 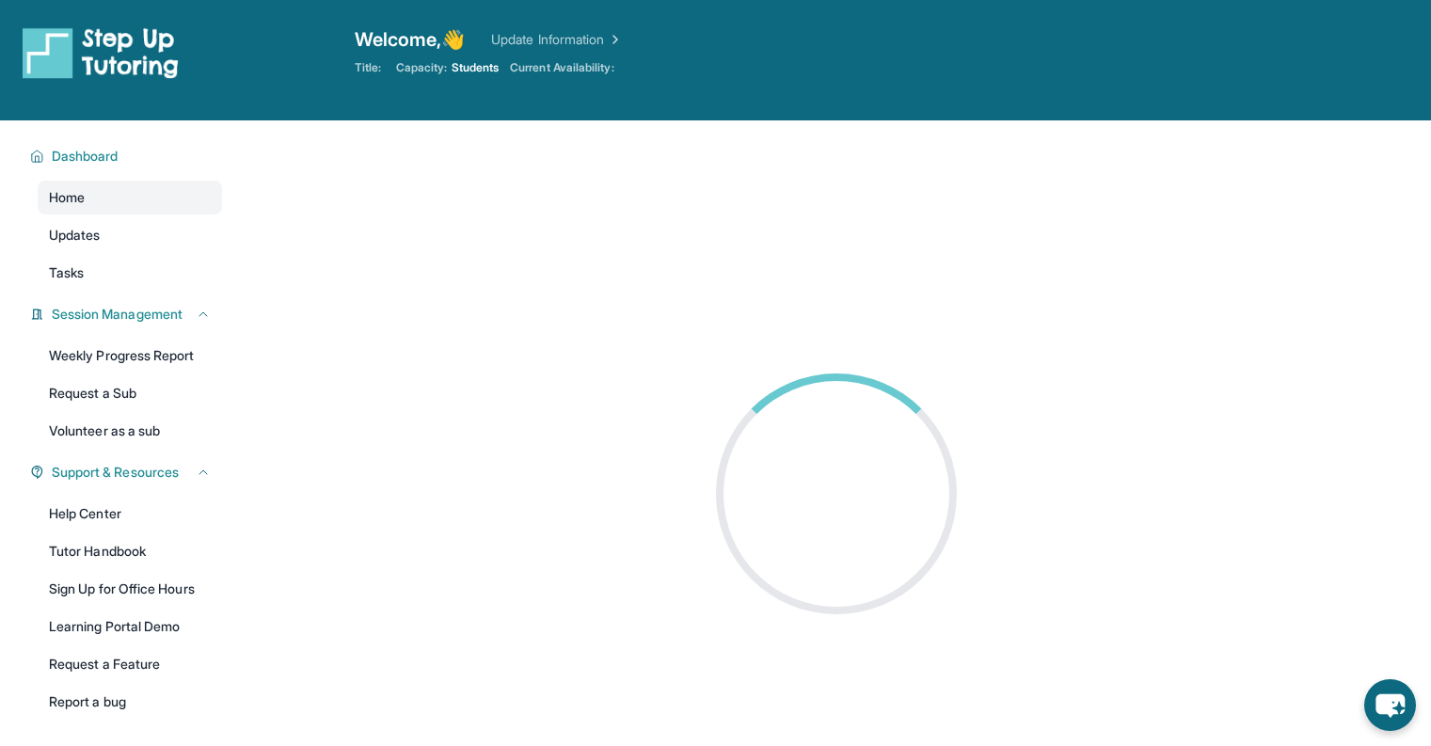 What do you see at coordinates (557, 40) in the screenshot?
I see `a: Update Information` at bounding box center [557, 40].